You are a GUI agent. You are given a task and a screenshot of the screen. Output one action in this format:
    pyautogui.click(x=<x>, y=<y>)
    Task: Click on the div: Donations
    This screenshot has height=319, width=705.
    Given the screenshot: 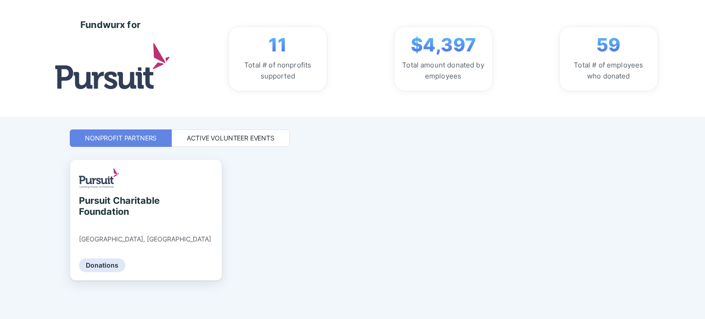 What is the action you would take?
    pyautogui.click(x=102, y=265)
    